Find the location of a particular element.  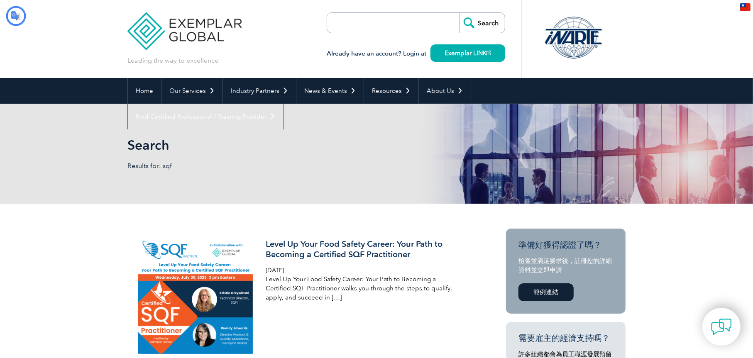

h3: Already have an account? Login at is located at coordinates (416, 54).